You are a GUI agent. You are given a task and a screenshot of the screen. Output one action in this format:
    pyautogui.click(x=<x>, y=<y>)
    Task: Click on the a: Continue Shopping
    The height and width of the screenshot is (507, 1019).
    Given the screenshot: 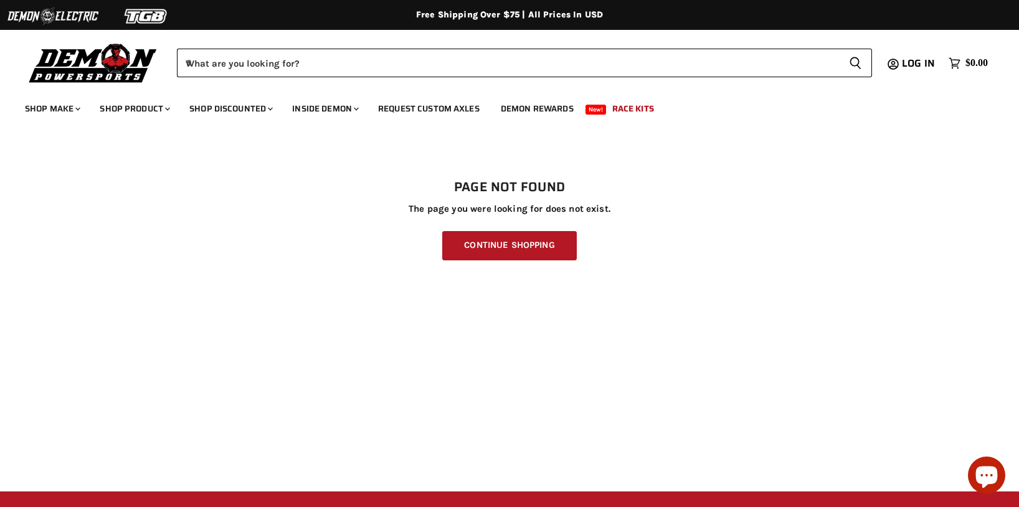 What is the action you would take?
    pyautogui.click(x=509, y=246)
    